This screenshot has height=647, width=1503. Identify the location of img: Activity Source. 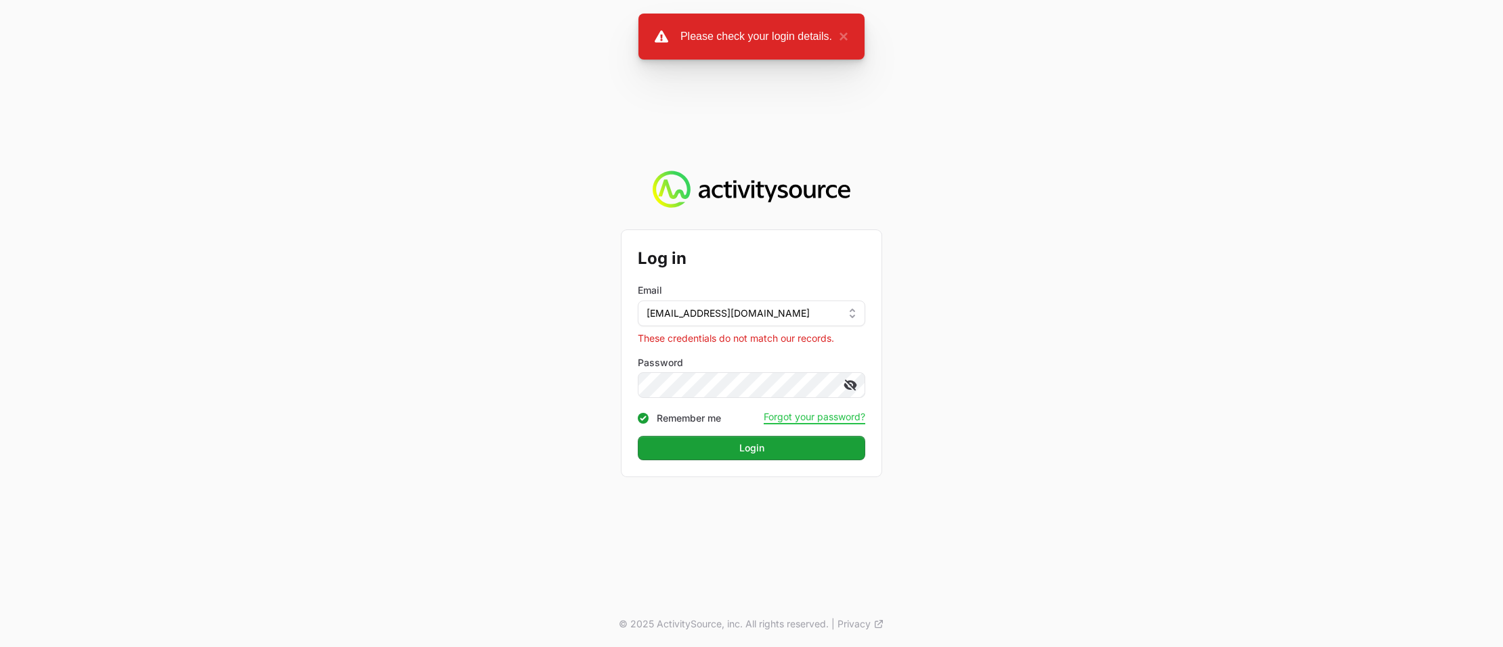
(751, 190).